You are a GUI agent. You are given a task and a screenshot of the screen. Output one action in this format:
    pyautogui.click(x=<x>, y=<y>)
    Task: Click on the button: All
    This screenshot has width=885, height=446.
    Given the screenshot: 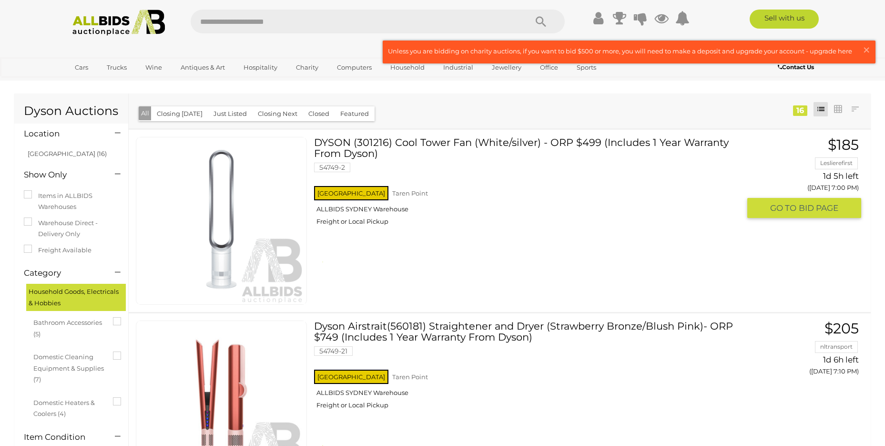 What is the action you would take?
    pyautogui.click(x=145, y=113)
    